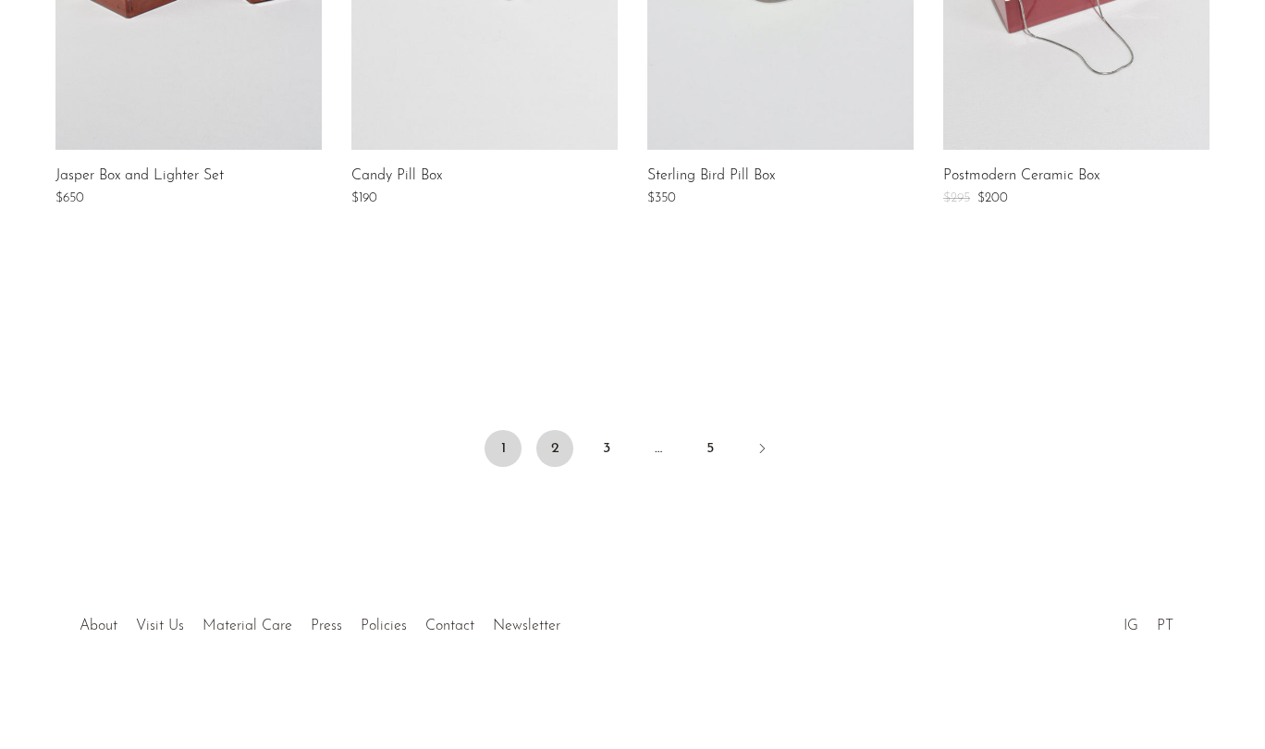 The height and width of the screenshot is (749, 1265). Describe the element at coordinates (247, 626) in the screenshot. I see `a: Material Care` at that location.